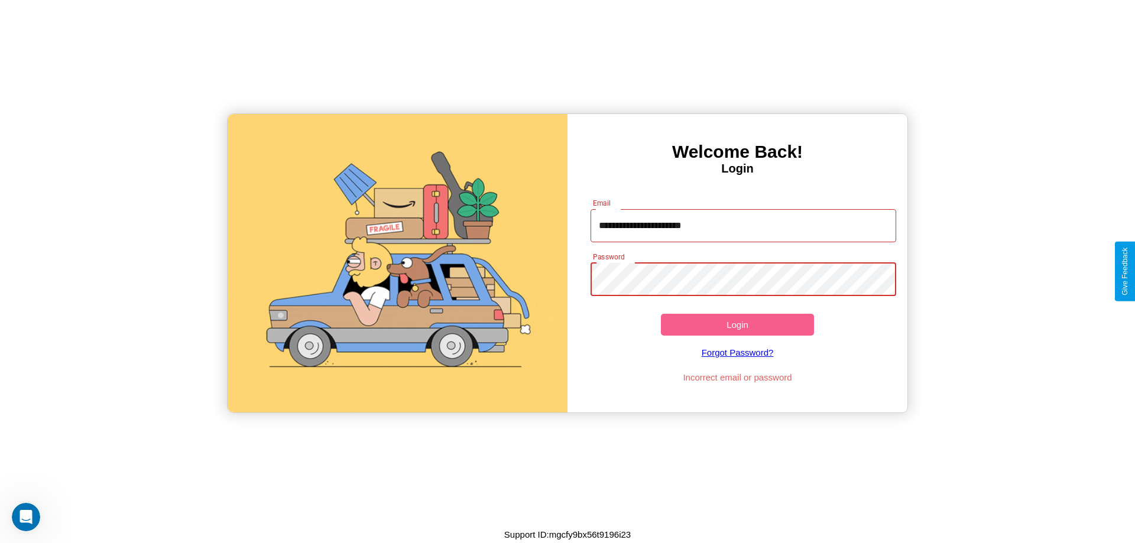 The height and width of the screenshot is (543, 1135). What do you see at coordinates (568, 535) in the screenshot?
I see `p: Support ID: mgcfy9bx56t9196i23` at bounding box center [568, 535].